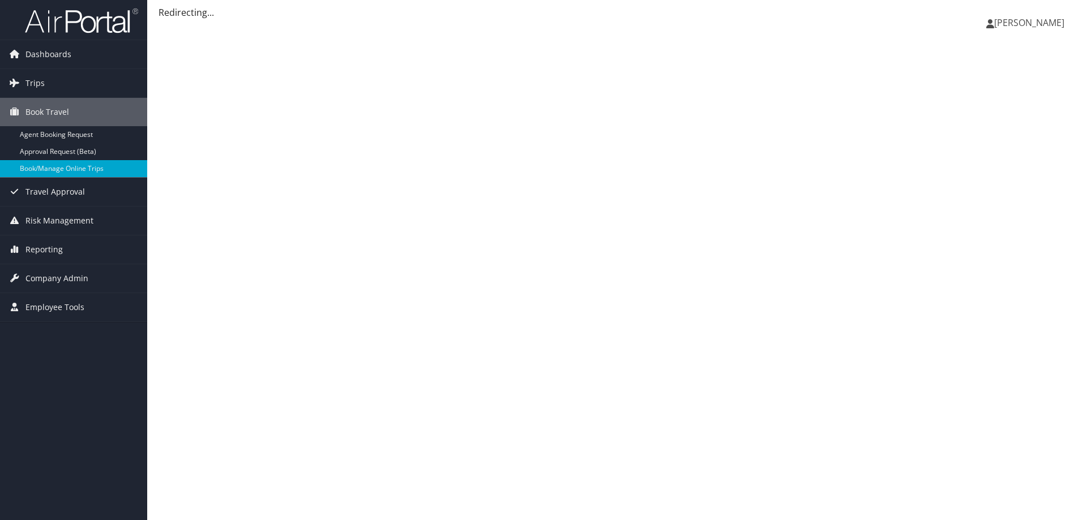 The width and height of the screenshot is (1087, 520). Describe the element at coordinates (44, 250) in the screenshot. I see `span: Reporting` at that location.